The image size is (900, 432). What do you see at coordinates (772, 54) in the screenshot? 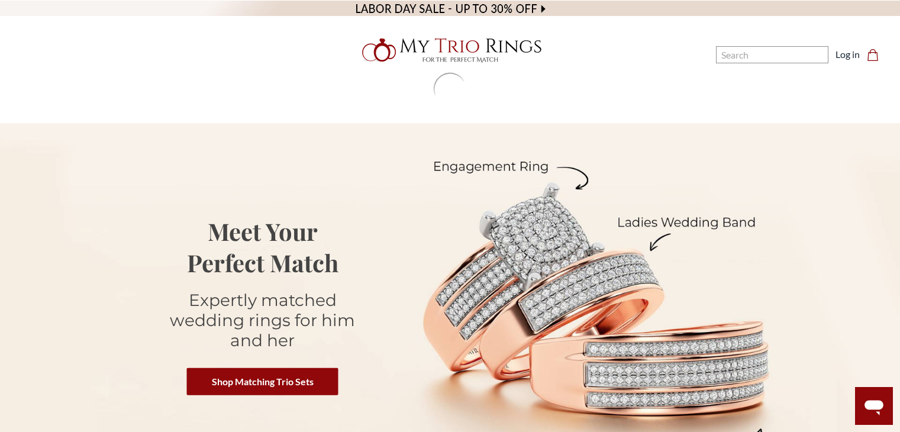
I see `input: Search` at bounding box center [772, 54].